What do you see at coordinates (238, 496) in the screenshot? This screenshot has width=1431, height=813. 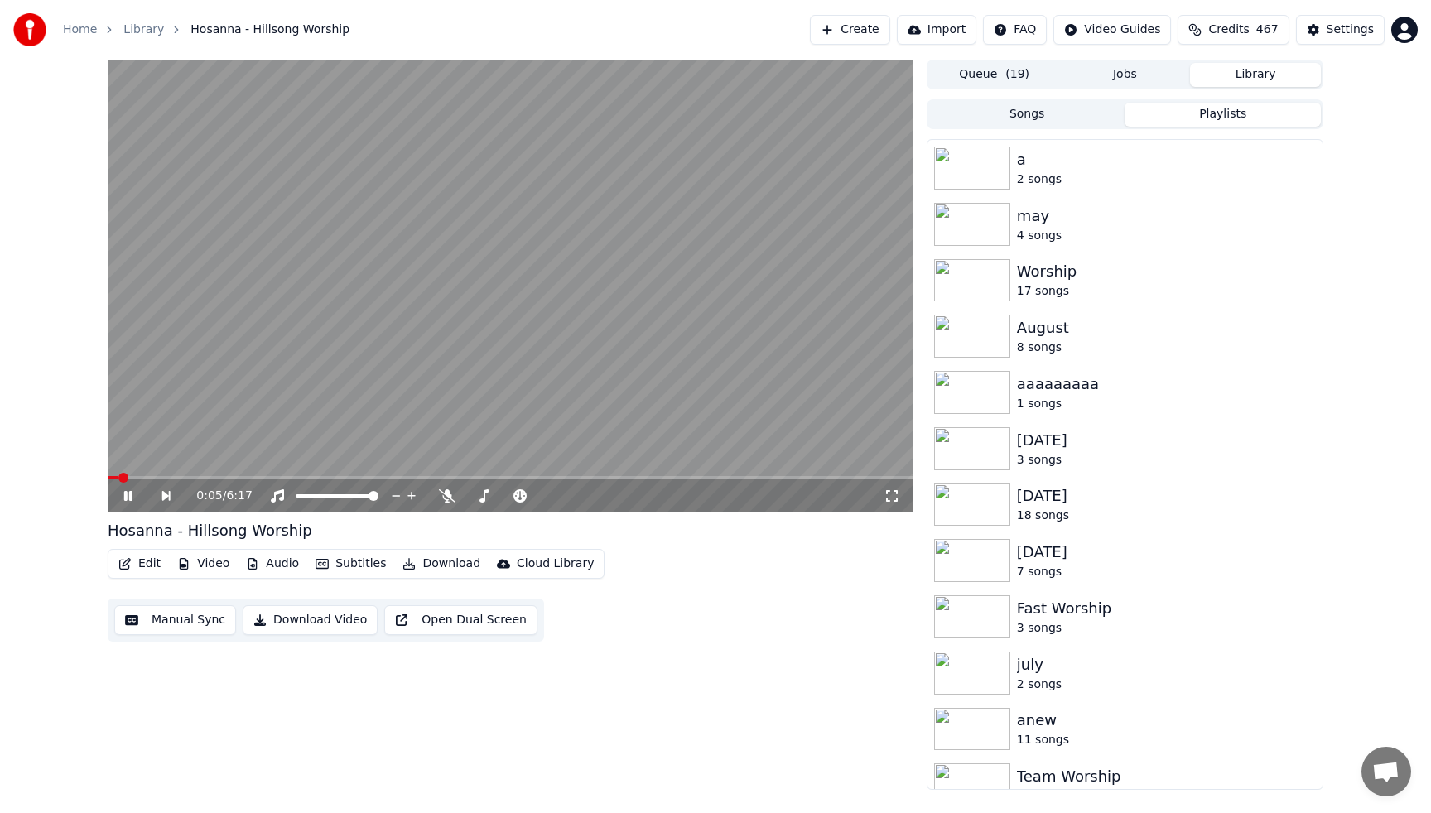 I see `span: 6:17` at bounding box center [238, 496].